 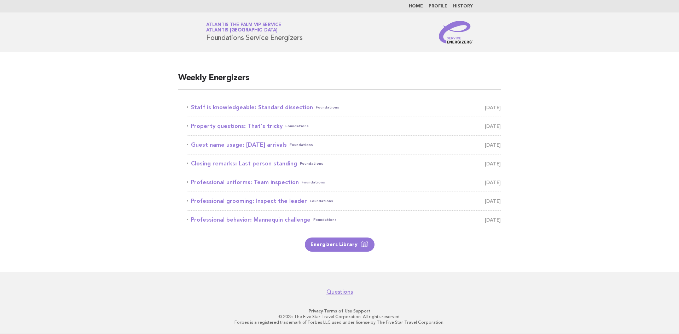 I want to click on a: Profile, so click(x=438, y=6).